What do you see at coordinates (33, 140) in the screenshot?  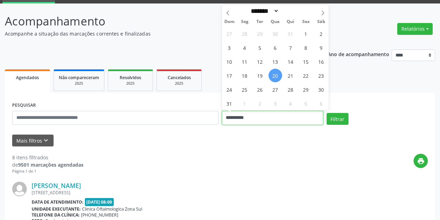 I see `button: Mais filtroskeyboard_arrow_down` at bounding box center [33, 140].